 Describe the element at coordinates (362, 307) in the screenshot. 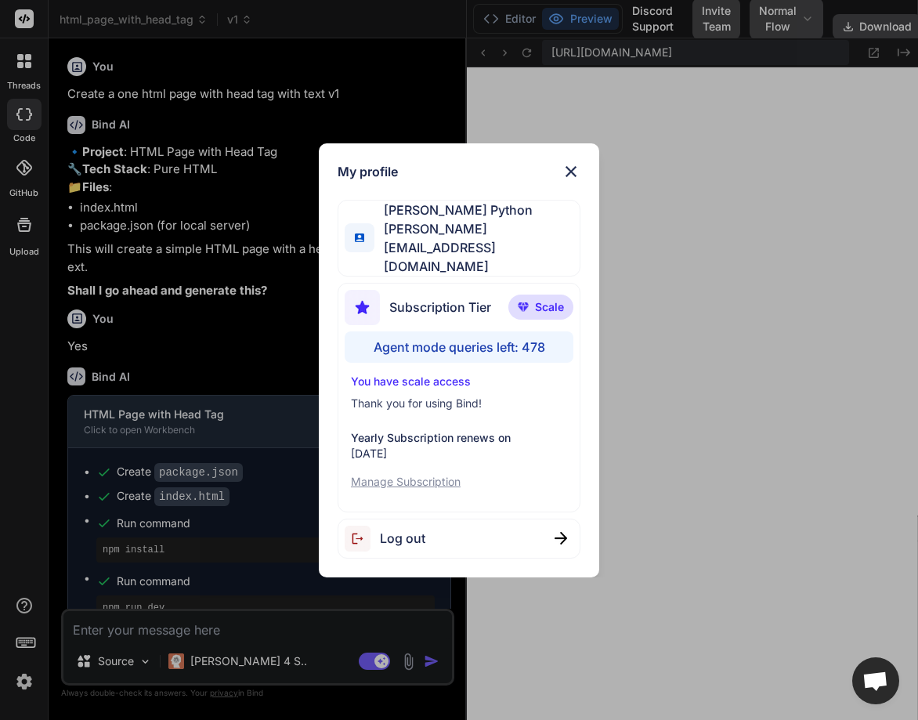

I see `img: subscription` at that location.